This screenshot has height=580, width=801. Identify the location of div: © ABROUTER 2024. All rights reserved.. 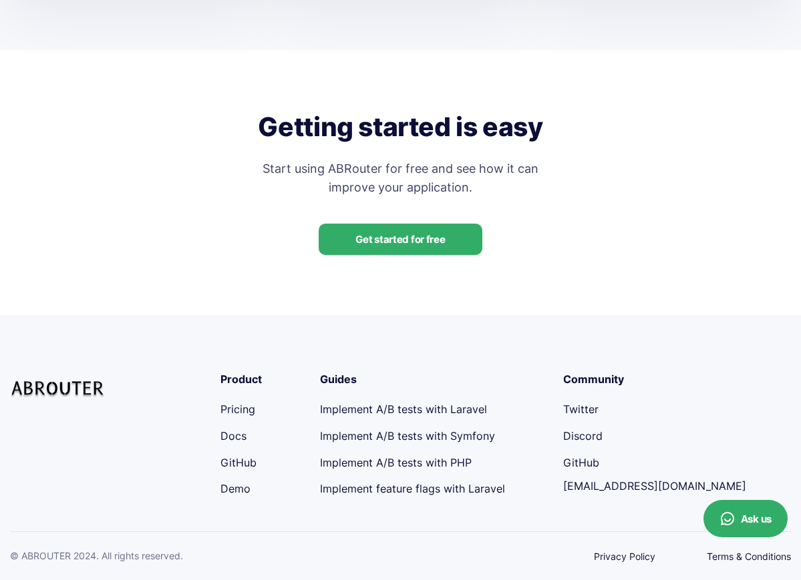
(96, 556).